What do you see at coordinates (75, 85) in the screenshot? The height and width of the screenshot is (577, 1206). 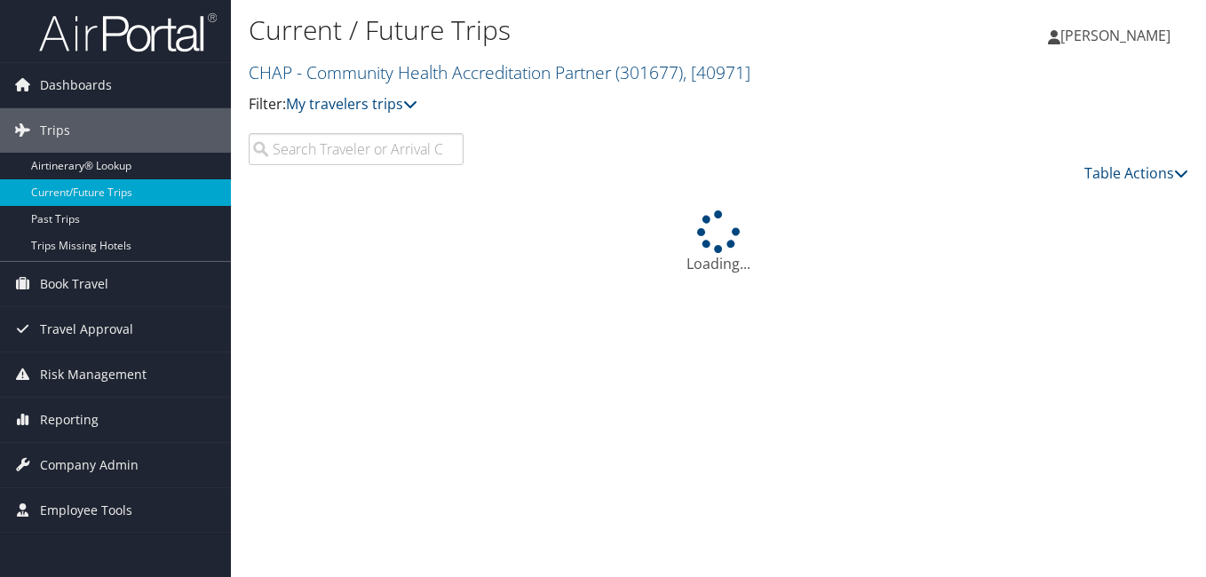 I see `span: Dashboards` at bounding box center [75, 85].